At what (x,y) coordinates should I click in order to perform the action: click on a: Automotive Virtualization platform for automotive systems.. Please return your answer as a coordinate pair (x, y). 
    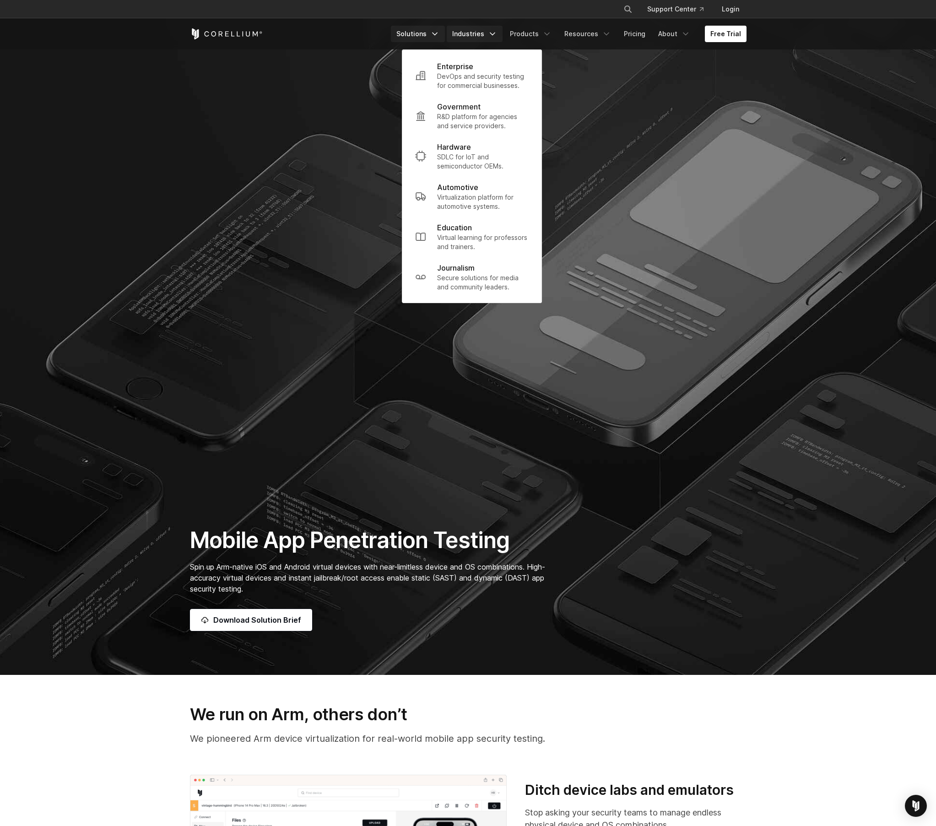
    Looking at the image, I should click on (472, 196).